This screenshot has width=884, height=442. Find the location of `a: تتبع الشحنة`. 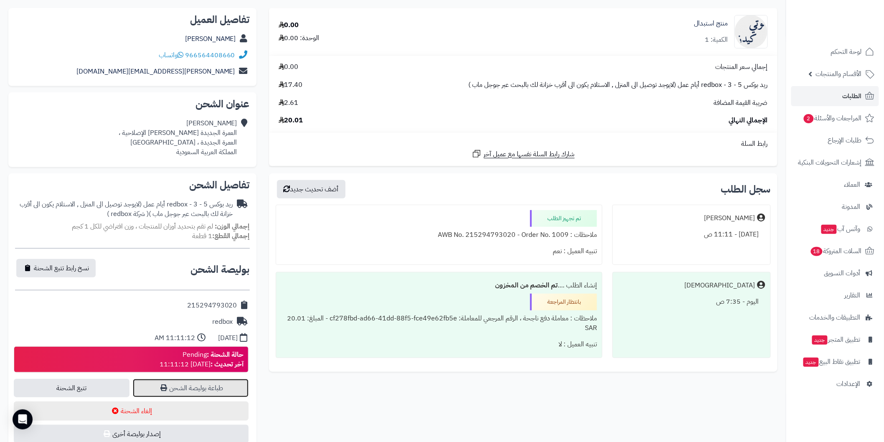

a: تتبع الشحنة is located at coordinates (71, 388).